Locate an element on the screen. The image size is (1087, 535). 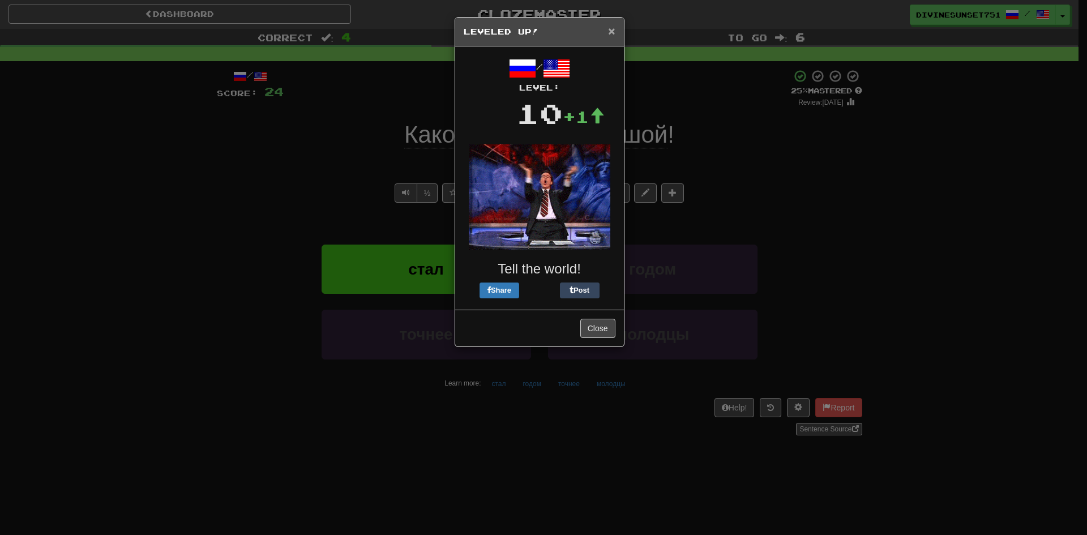
h3: Tell the world! is located at coordinates (540, 269).